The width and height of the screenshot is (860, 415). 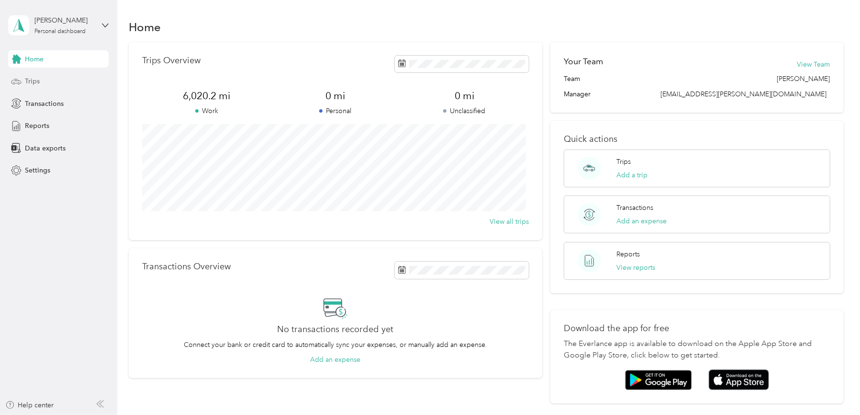 I want to click on button: Add a trip, so click(x=632, y=175).